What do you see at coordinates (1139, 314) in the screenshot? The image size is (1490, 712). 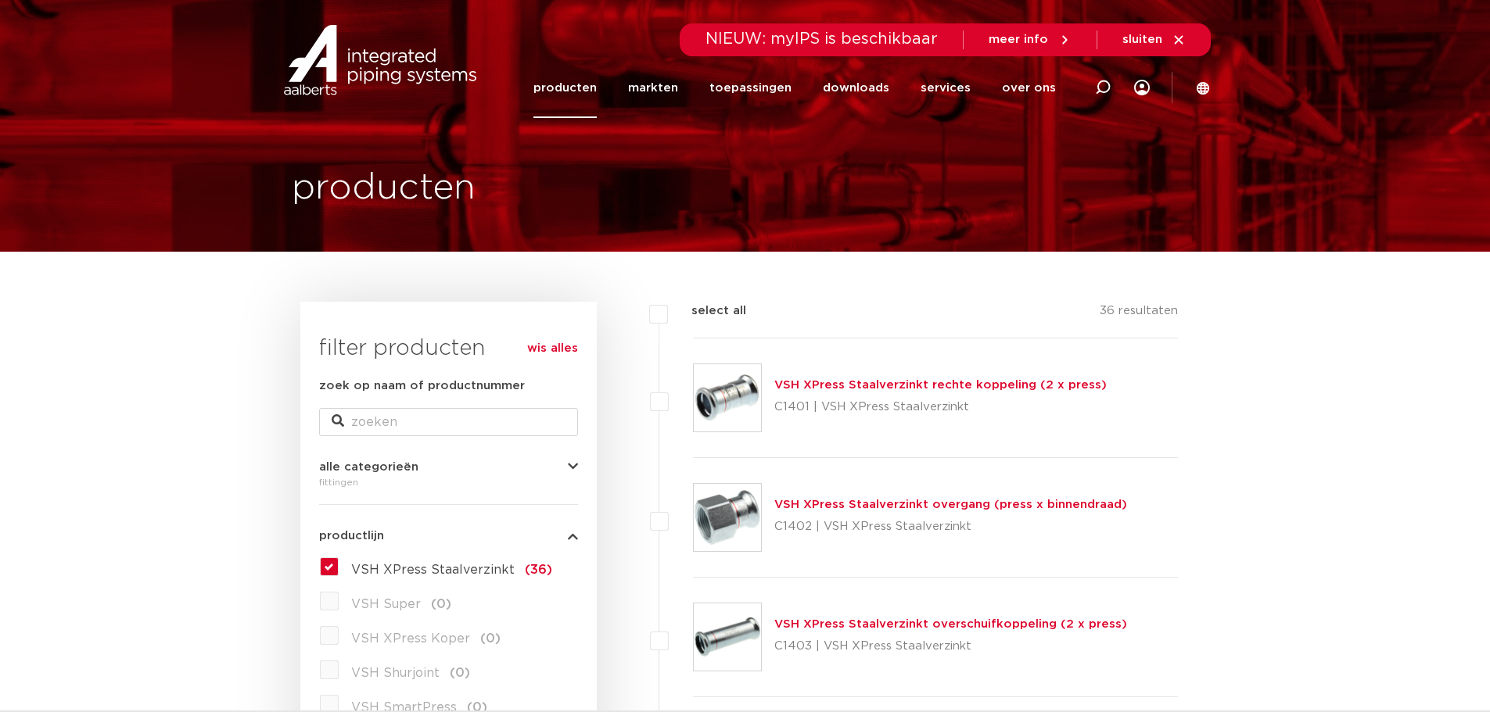 I see `p: 36 resultaten` at bounding box center [1139, 314].